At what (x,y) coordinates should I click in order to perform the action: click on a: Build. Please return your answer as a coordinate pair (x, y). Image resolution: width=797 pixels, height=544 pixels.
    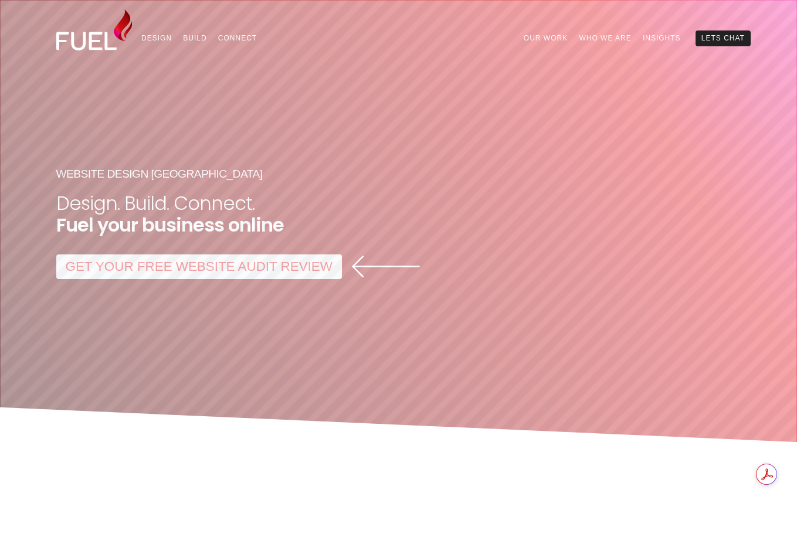
    Looking at the image, I should click on (195, 38).